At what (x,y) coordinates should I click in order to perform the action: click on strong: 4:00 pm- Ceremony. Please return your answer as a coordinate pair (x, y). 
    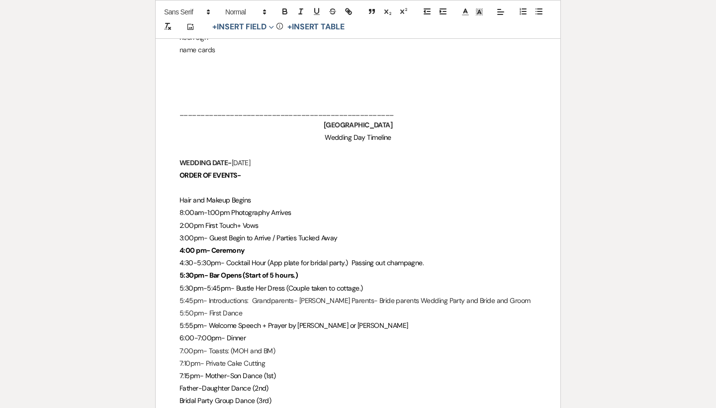
    Looking at the image, I should click on (212, 250).